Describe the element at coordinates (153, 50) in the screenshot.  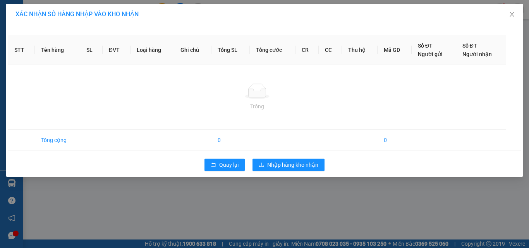
I see `th: Loại hàng` at that location.